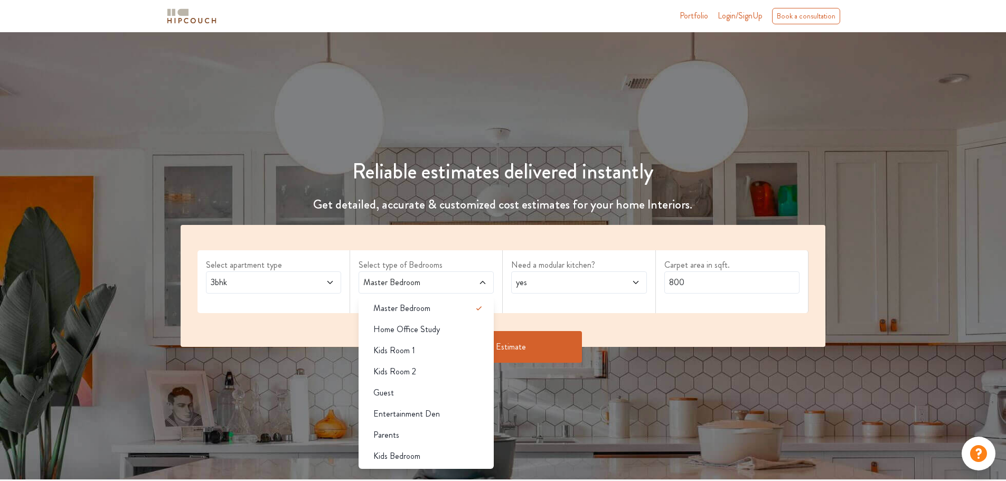  I want to click on label: Carpet area in sqft., so click(732, 265).